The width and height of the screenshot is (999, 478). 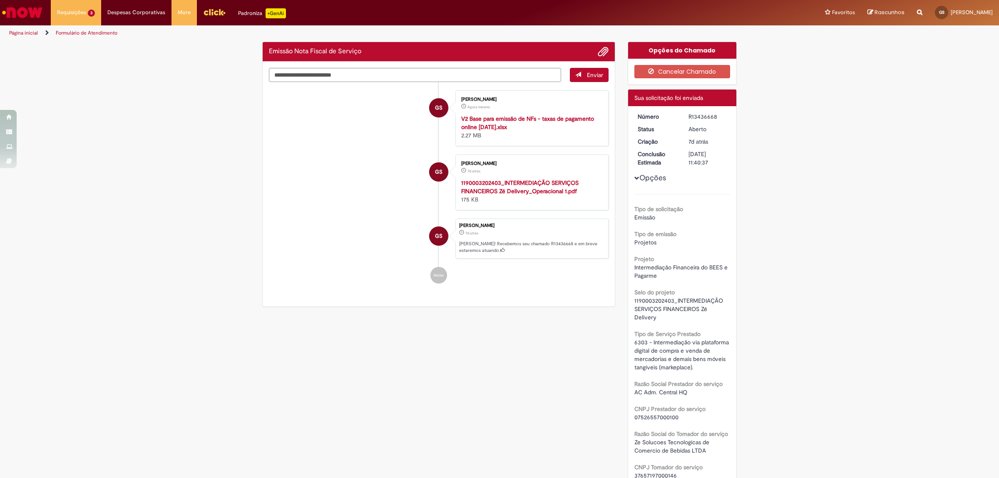 I want to click on span: Enviar, so click(x=595, y=75).